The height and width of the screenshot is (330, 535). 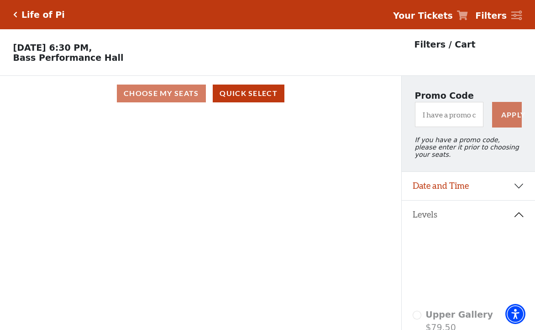 What do you see at coordinates (15, 15) in the screenshot?
I see `a: Click here to go back to filters` at bounding box center [15, 15].